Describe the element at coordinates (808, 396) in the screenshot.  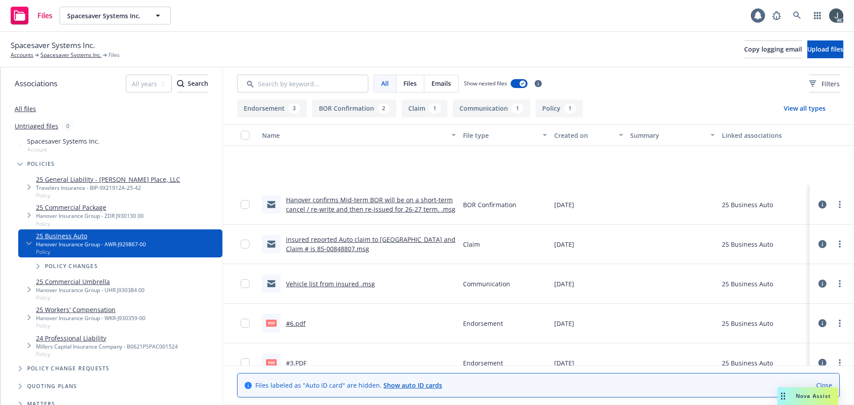
I see `button: Nova Assist` at that location.